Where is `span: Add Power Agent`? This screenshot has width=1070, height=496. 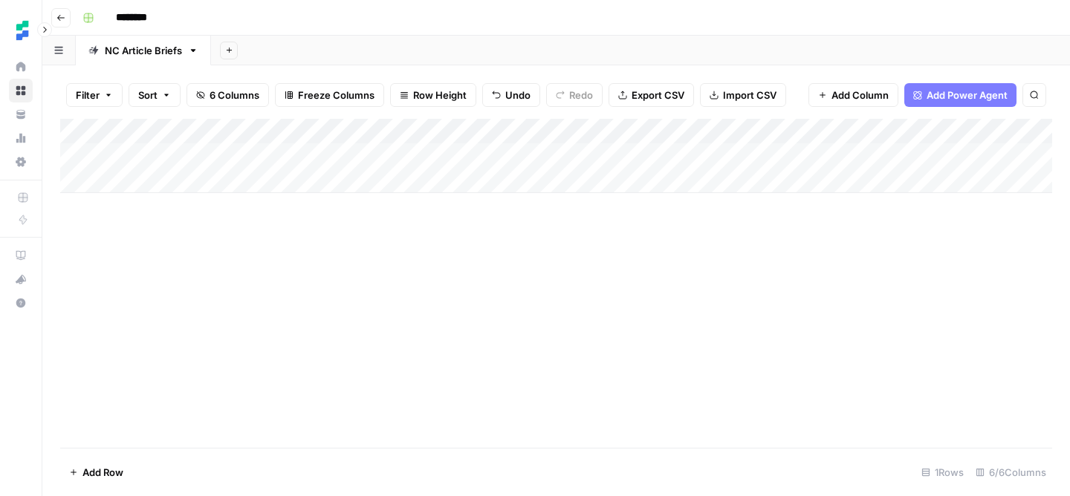 span: Add Power Agent is located at coordinates (966, 95).